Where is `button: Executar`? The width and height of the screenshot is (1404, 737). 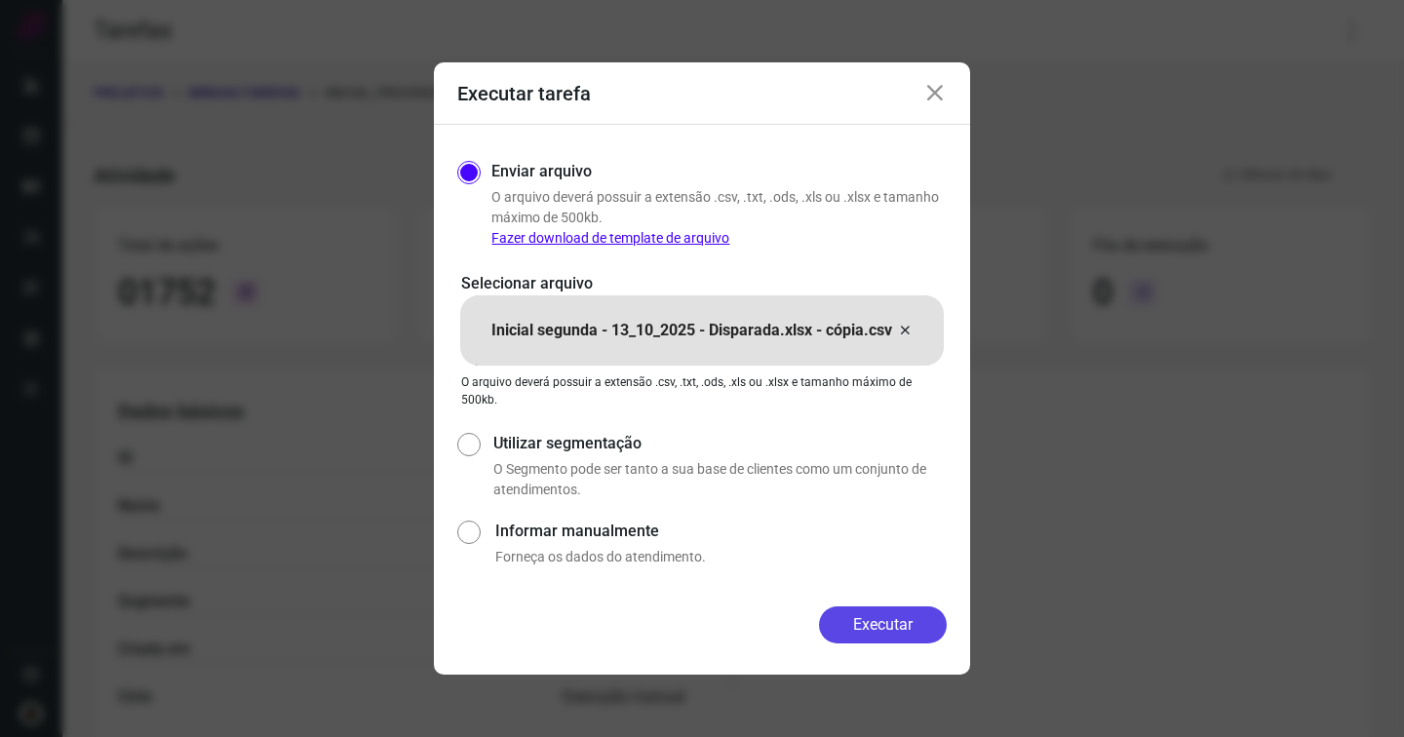
button: Executar is located at coordinates (882, 625).